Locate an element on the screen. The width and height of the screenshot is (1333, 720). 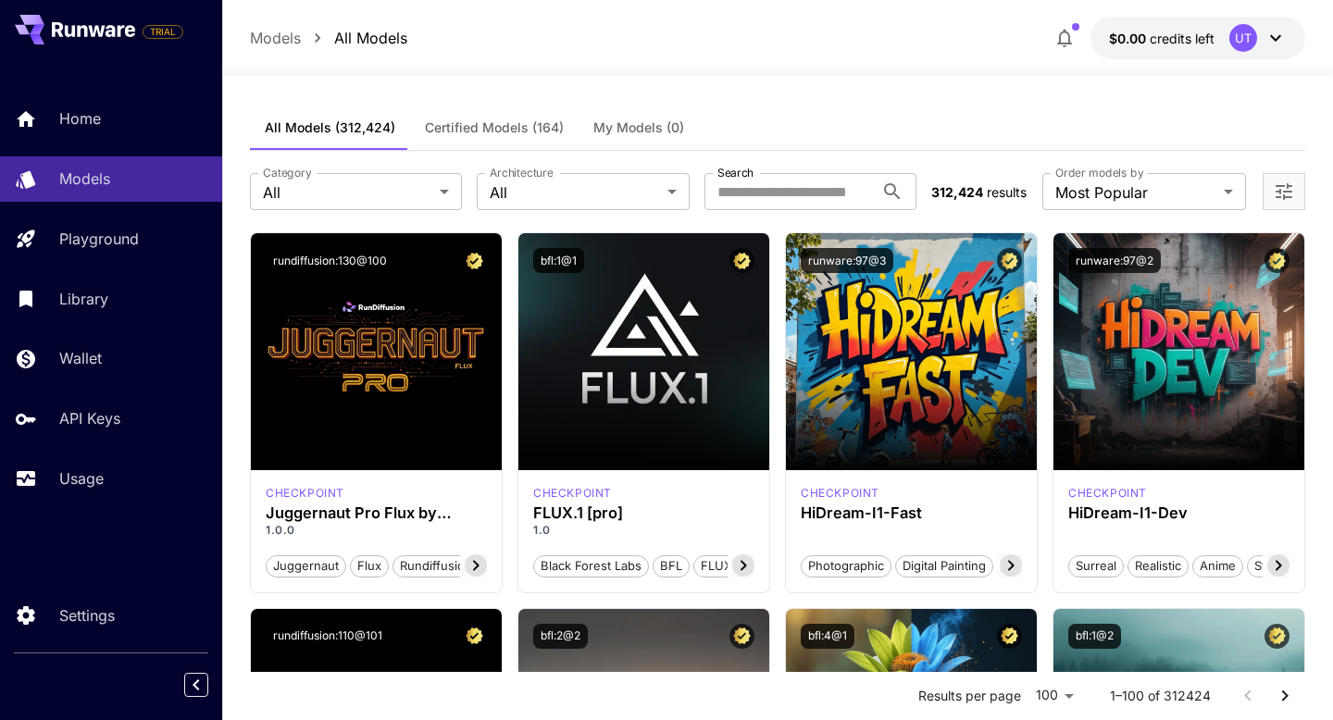
span: Certified Models (164) is located at coordinates (494, 128).